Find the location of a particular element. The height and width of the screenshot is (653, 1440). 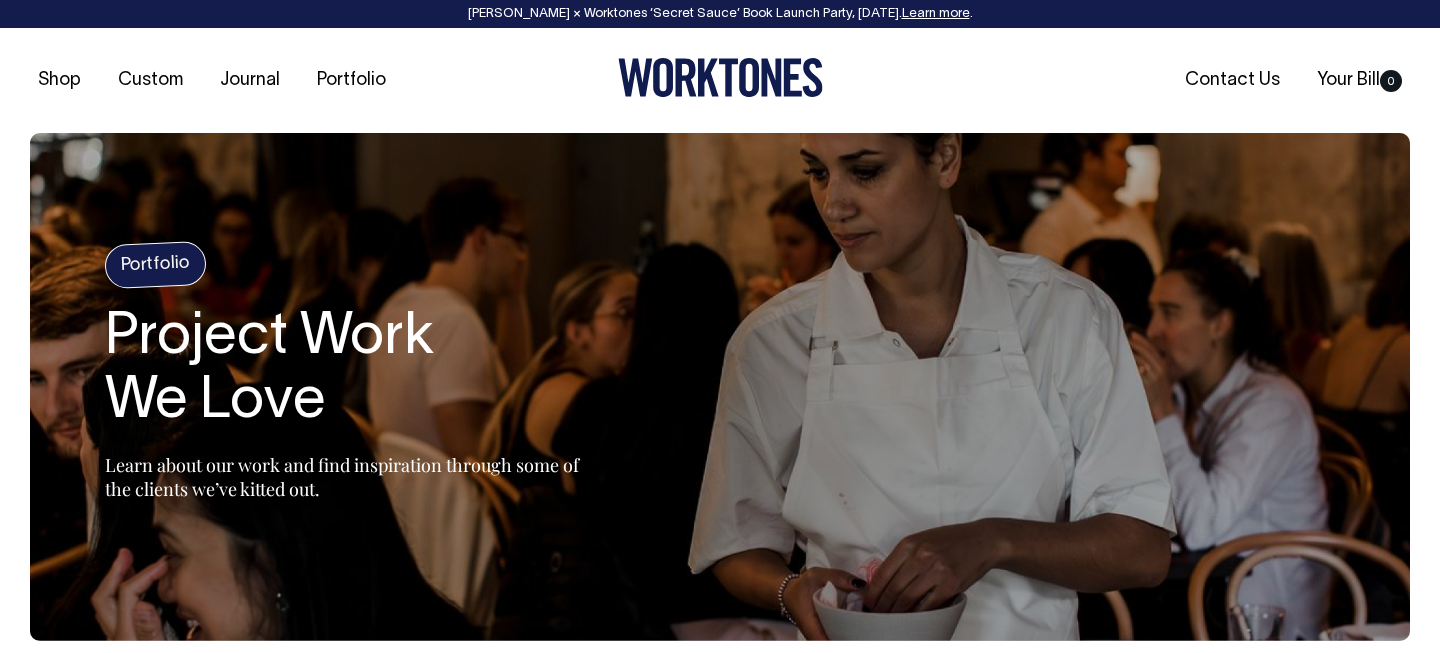

h4: Portfolio is located at coordinates (155, 265).